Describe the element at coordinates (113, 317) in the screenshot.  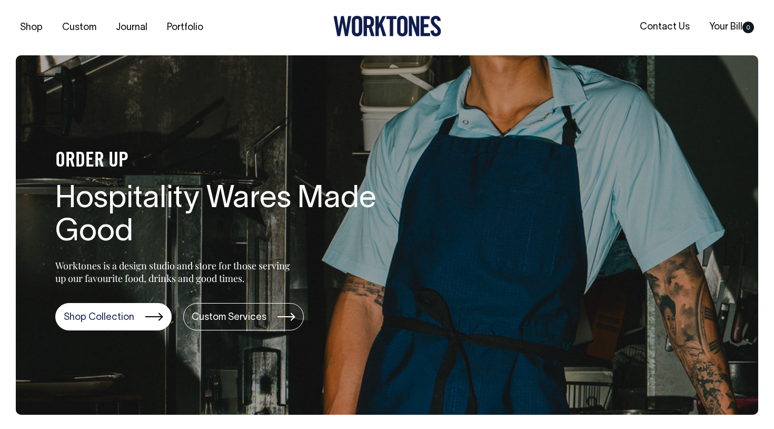
I see `a: Shop Collection` at that location.